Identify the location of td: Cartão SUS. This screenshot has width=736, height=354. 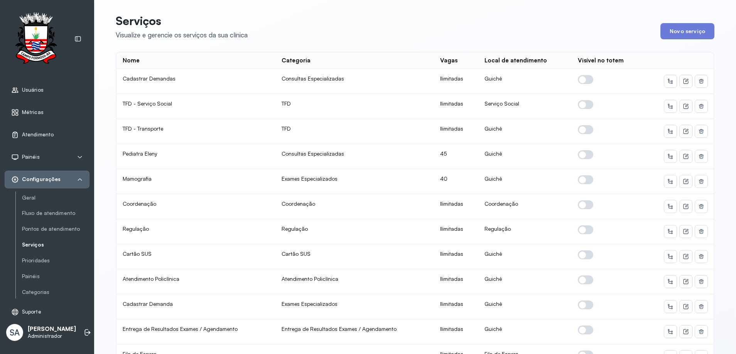
(196, 257).